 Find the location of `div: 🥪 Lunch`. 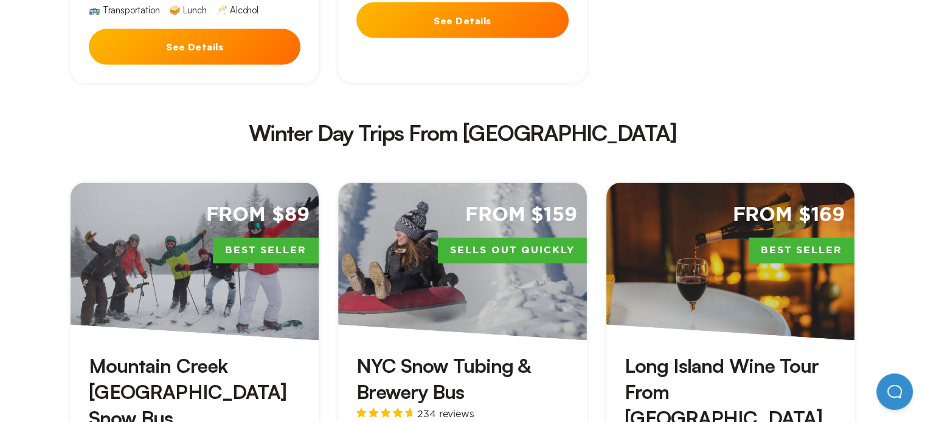

div: 🥪 Lunch is located at coordinates (187, 10).